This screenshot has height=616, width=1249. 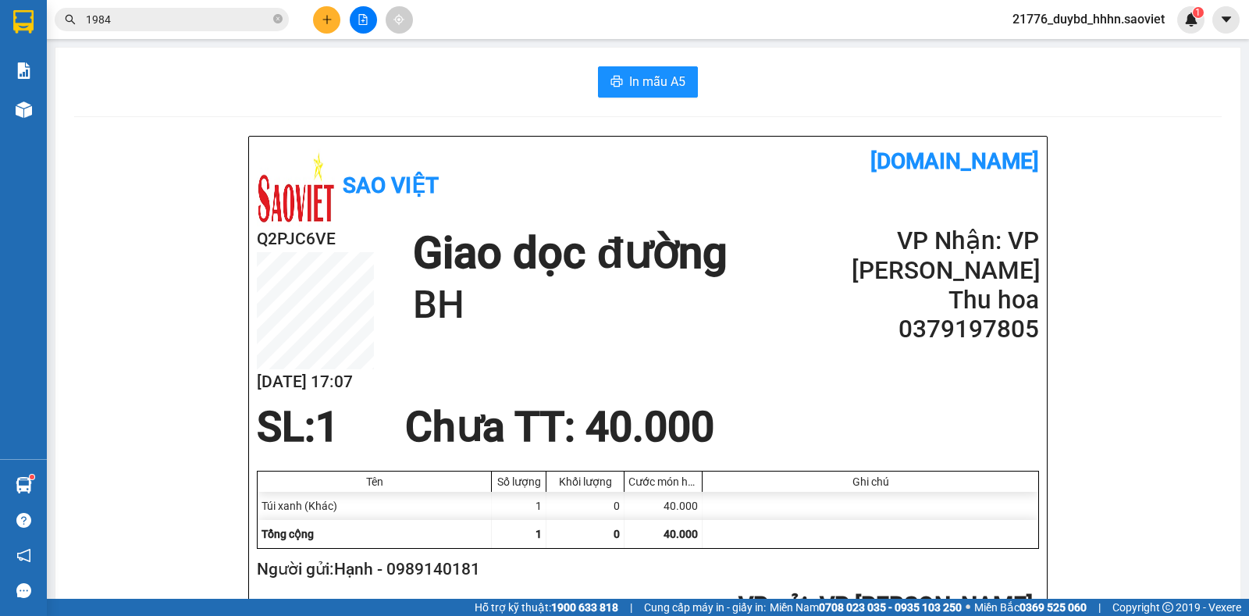 What do you see at coordinates (374, 482) in the screenshot?
I see `div: Tên` at bounding box center [374, 482].